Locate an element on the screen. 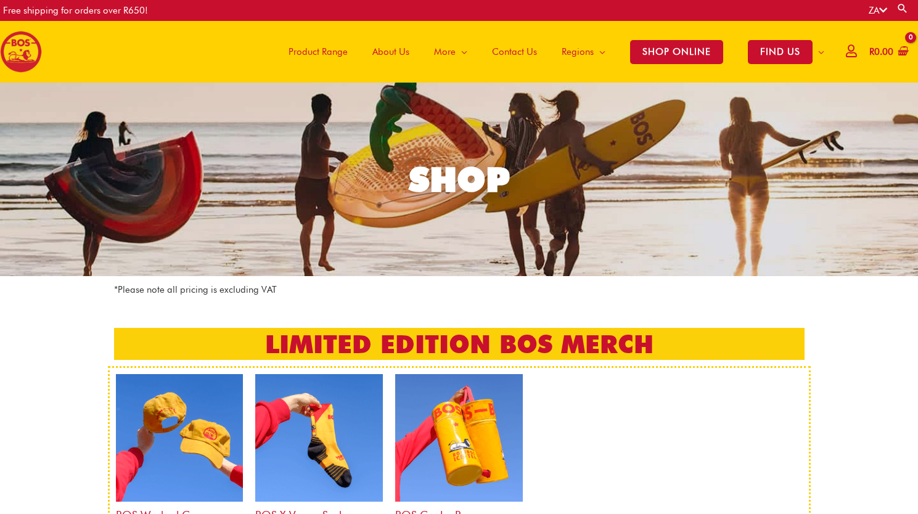  span: R is located at coordinates (872, 52).